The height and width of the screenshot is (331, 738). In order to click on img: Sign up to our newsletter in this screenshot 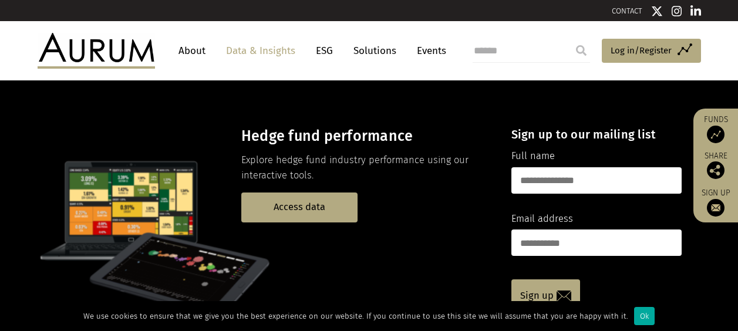, I will do `click(715, 208)`.